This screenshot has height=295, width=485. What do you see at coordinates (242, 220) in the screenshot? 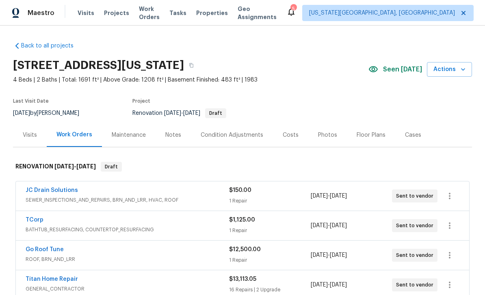
I see `span: $1,125.00` at bounding box center [242, 220].